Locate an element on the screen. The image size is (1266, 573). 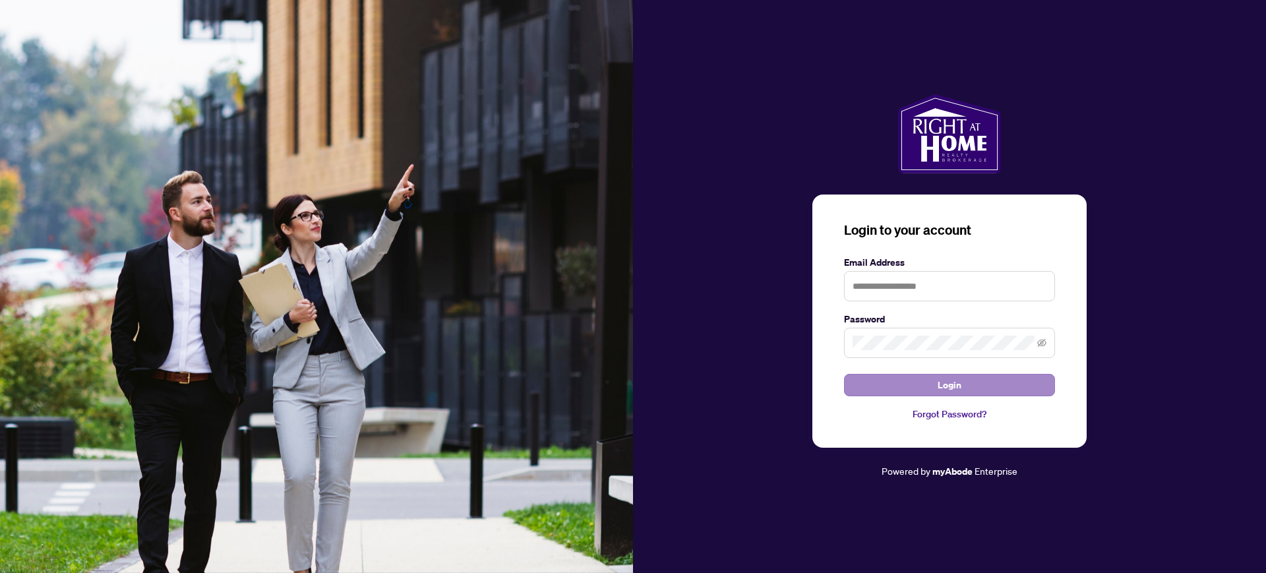
img: ma-logo is located at coordinates (949, 134).